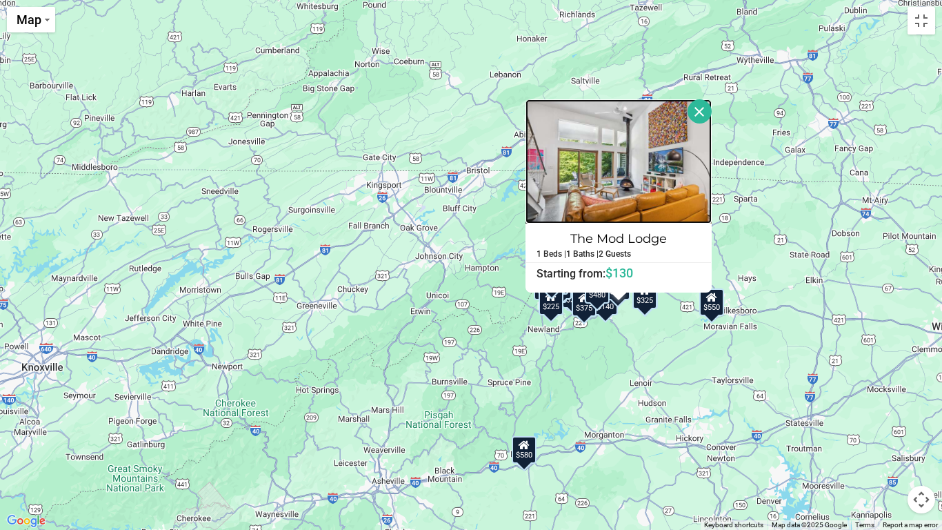  Describe the element at coordinates (865, 524) in the screenshot. I see `a: Terms (opens in new tab)` at that location.